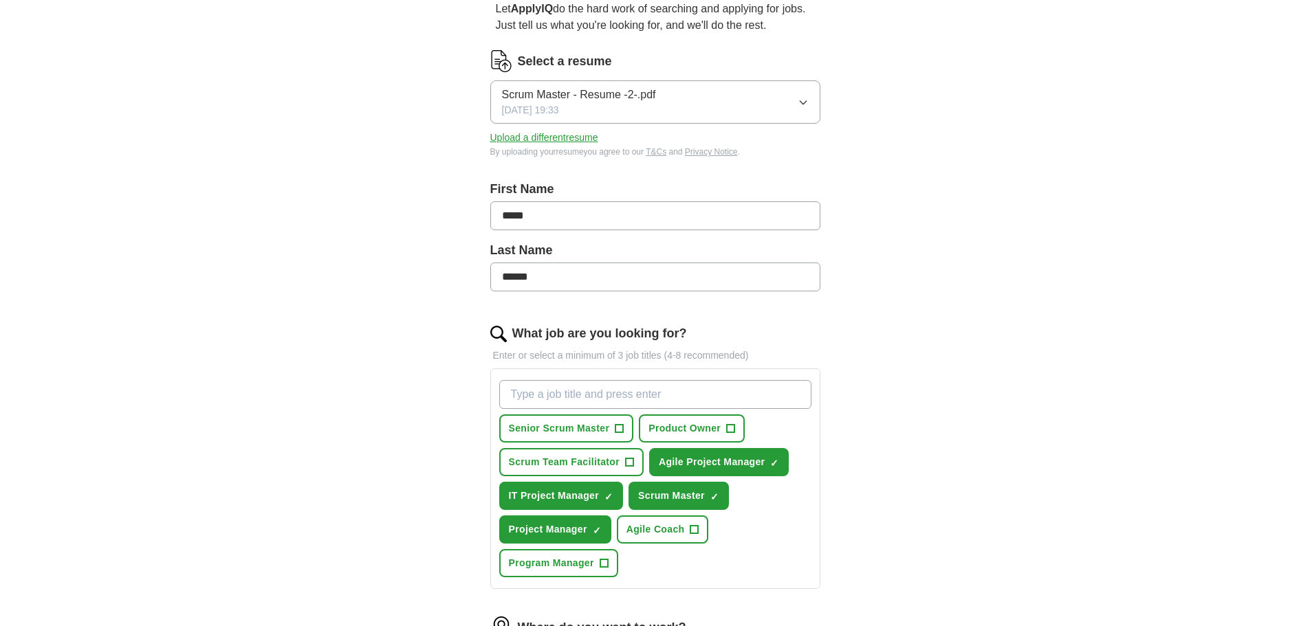  I want to click on button: Scrum Master✓, so click(679, 496).